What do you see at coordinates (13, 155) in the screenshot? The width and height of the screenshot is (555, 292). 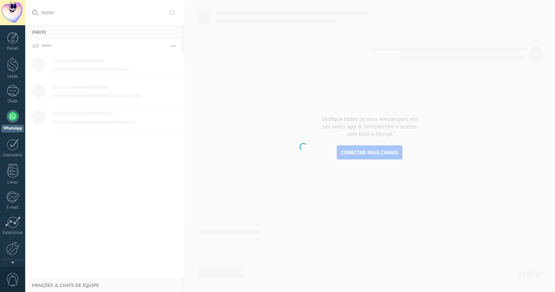 I see `div: Calendário` at bounding box center [13, 155].